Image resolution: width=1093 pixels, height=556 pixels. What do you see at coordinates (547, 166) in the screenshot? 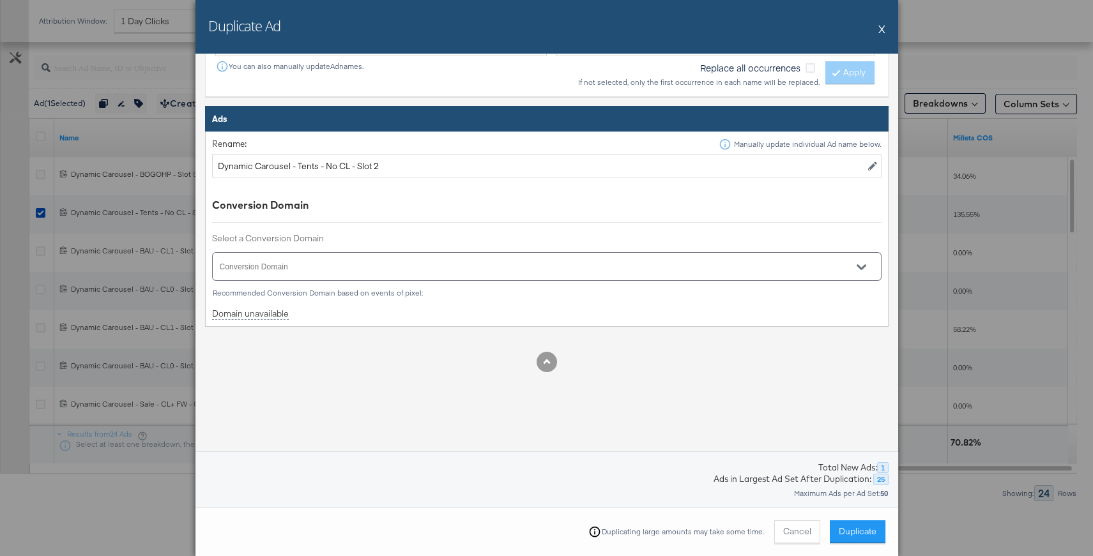
I see `input: Enter name` at bounding box center [547, 166].